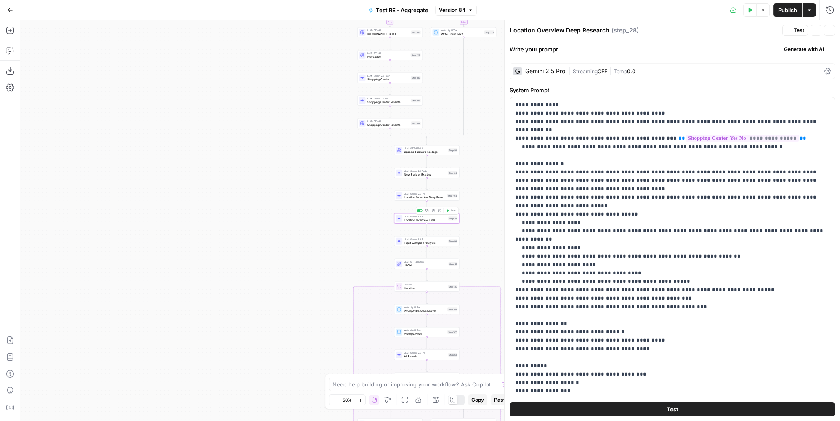  I want to click on g: Edge from step_118 to step_115, so click(390, 88).